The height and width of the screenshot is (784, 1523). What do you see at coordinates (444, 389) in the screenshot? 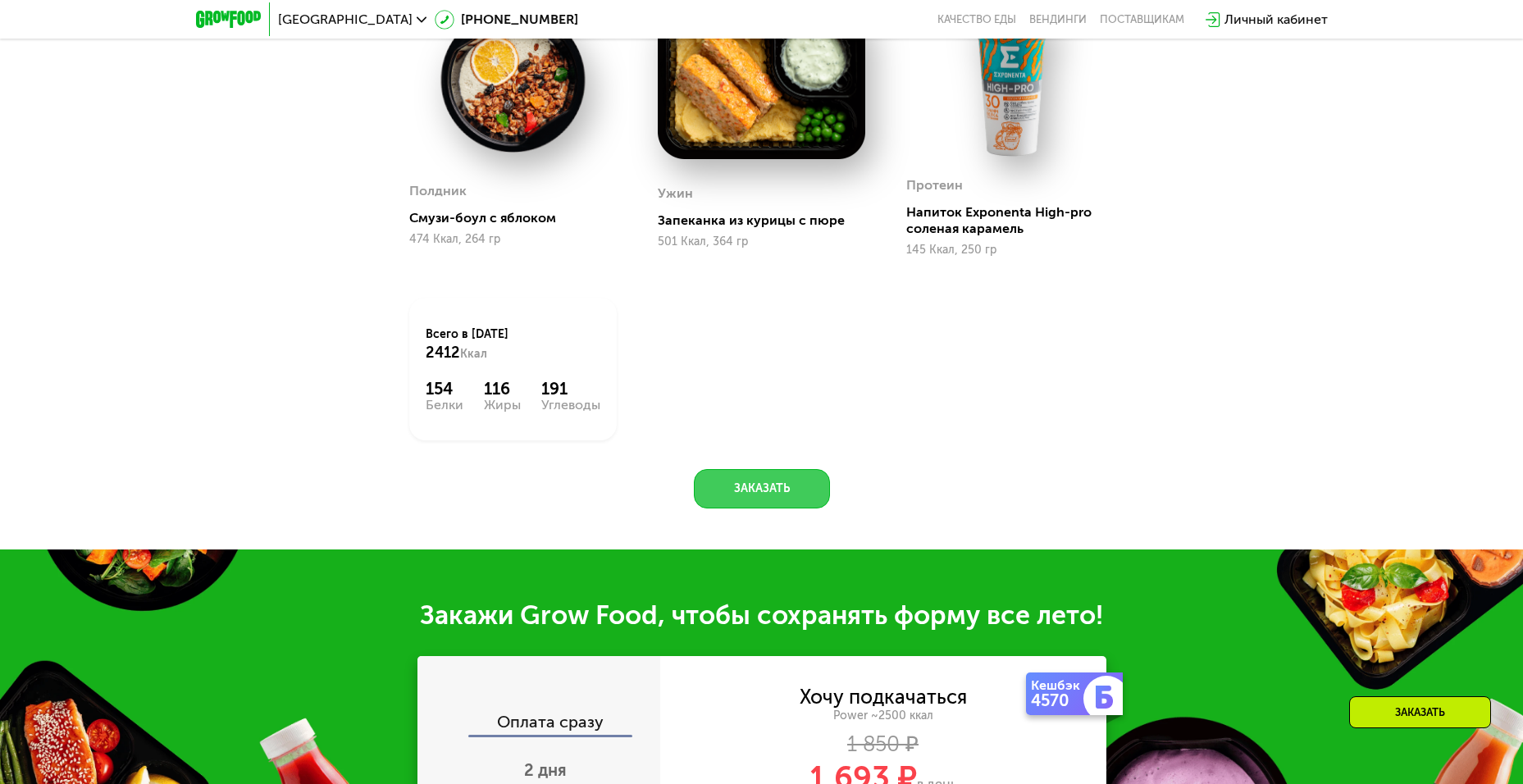
I see `div: 154` at bounding box center [444, 389].